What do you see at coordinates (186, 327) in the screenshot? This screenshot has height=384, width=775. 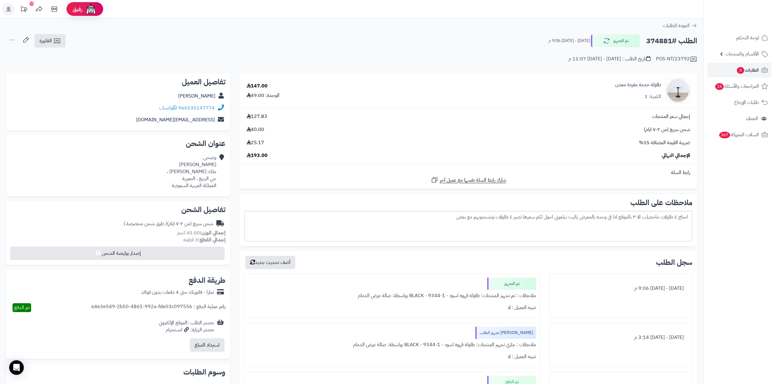 I see `div: مصدر الطلب :الموقع الإلكتروني` at bounding box center [186, 327].